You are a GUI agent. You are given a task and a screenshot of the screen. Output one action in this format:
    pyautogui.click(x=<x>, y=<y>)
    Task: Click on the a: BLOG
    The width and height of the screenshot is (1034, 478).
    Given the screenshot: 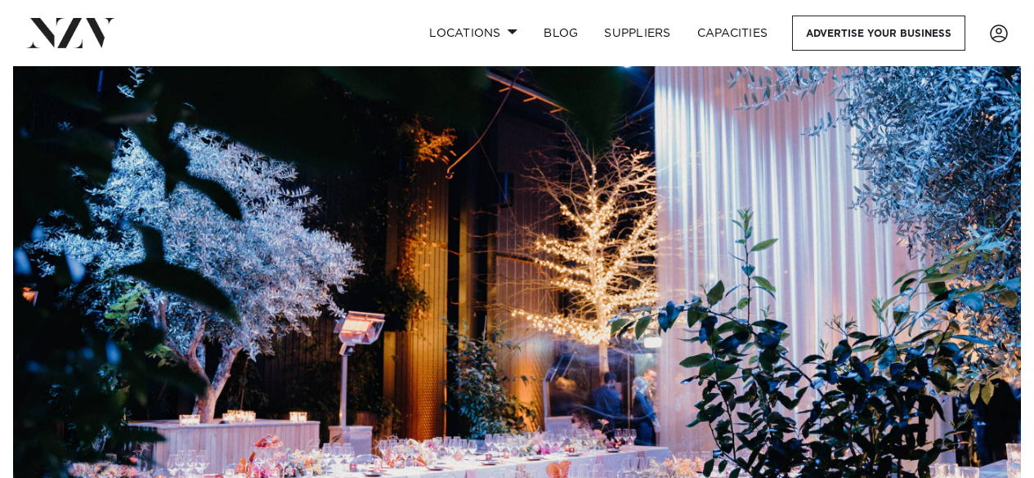 What is the action you would take?
    pyautogui.click(x=561, y=33)
    